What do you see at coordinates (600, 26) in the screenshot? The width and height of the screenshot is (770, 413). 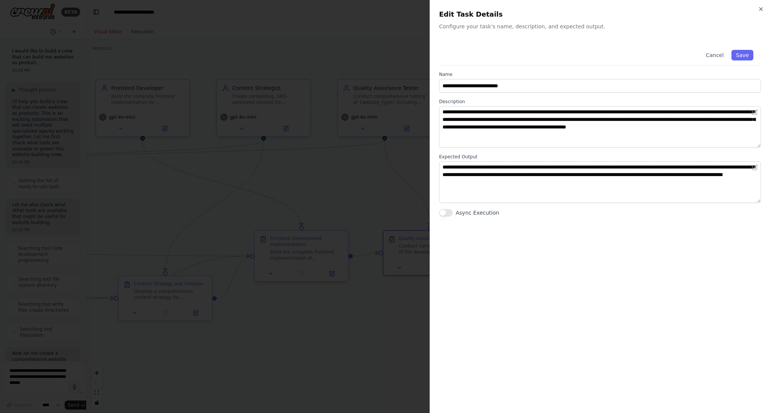 I see `p: Configure your task's name, description, and expected output.` at bounding box center [600, 26].